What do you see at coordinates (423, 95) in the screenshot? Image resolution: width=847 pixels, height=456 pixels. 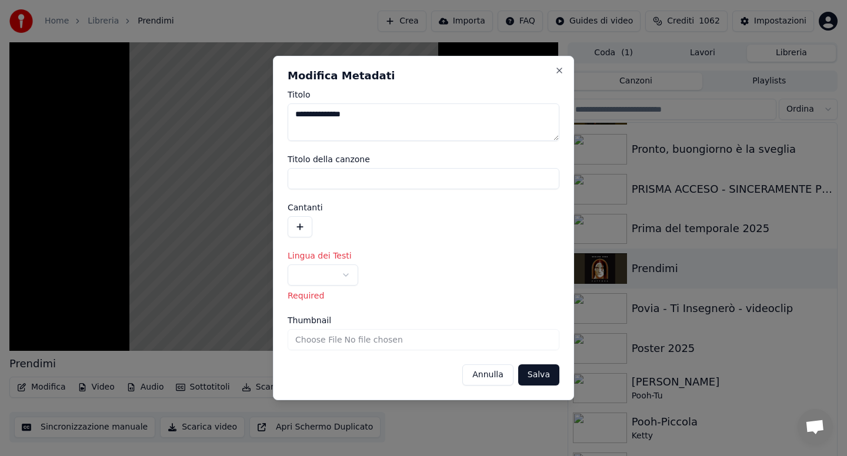 I see `label: Titolo` at bounding box center [423, 95].